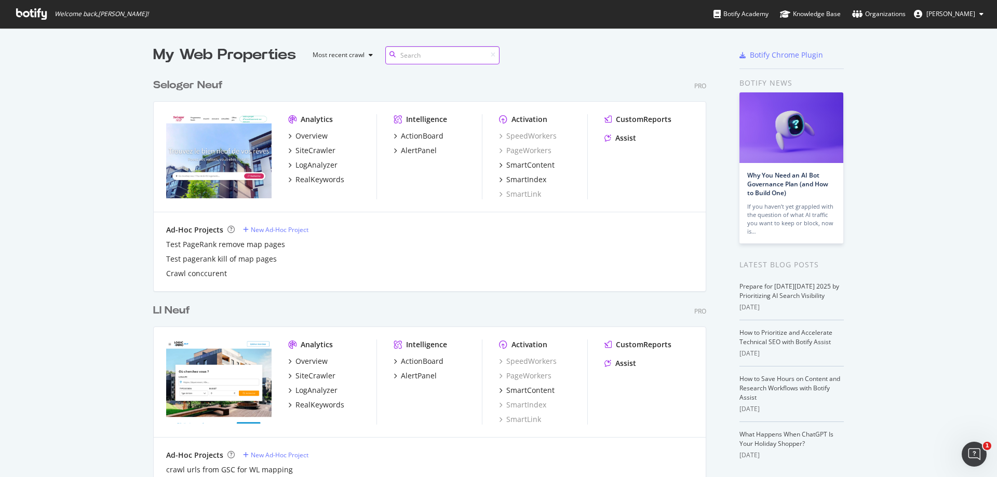 The height and width of the screenshot is (477, 997). Describe the element at coordinates (638, 345) in the screenshot. I see `a: CustomReports` at that location.